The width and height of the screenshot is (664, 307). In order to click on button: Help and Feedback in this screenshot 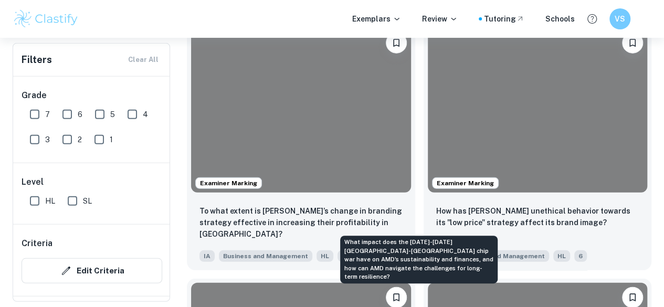, I will do `click(592, 19)`.